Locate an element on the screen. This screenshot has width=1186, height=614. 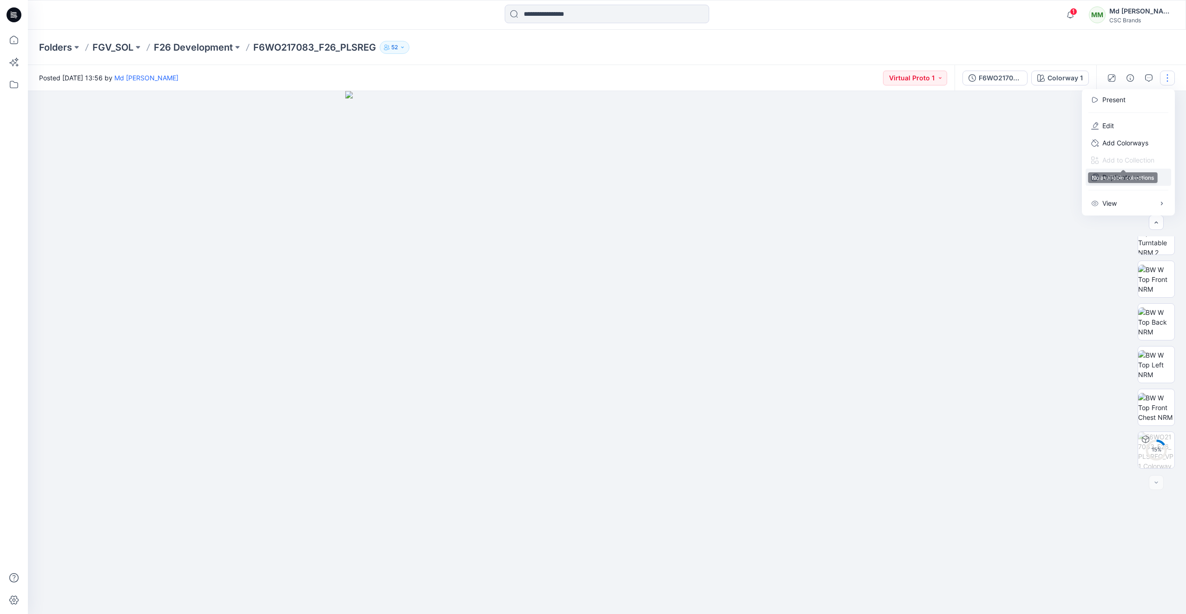
div: F6WO217083_F26_PLSREG_VP1 is located at coordinates (1000, 78).